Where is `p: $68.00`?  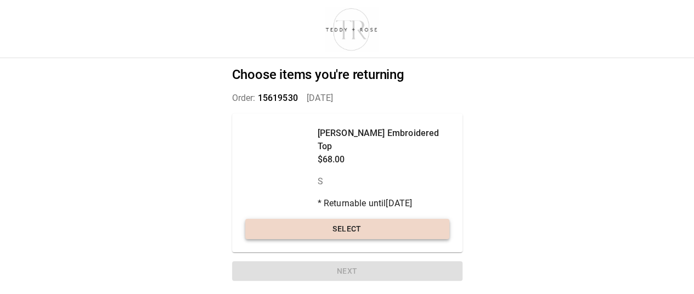 p: $68.00 is located at coordinates (384, 160).